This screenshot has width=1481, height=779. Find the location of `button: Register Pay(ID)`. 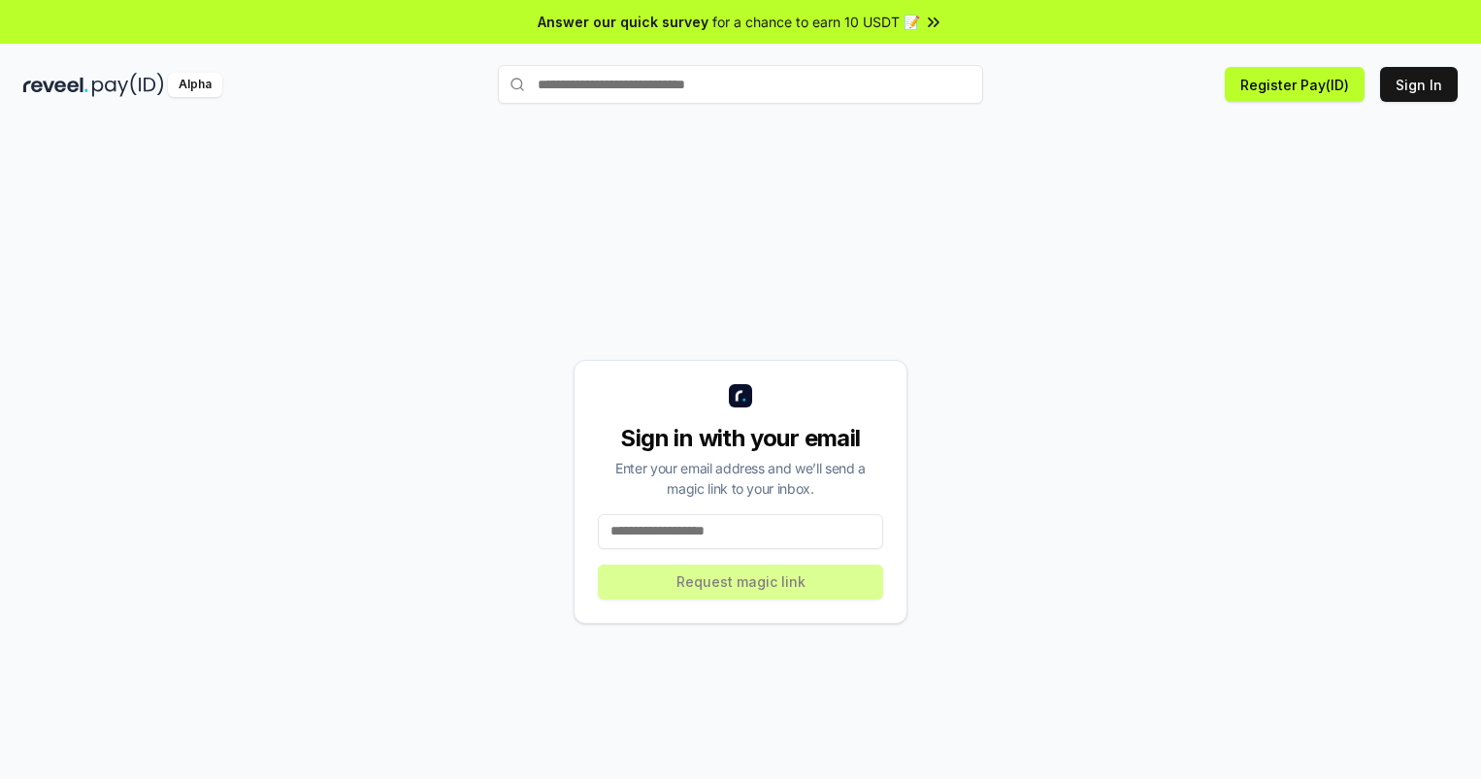

button: Register Pay(ID) is located at coordinates (1295, 84).